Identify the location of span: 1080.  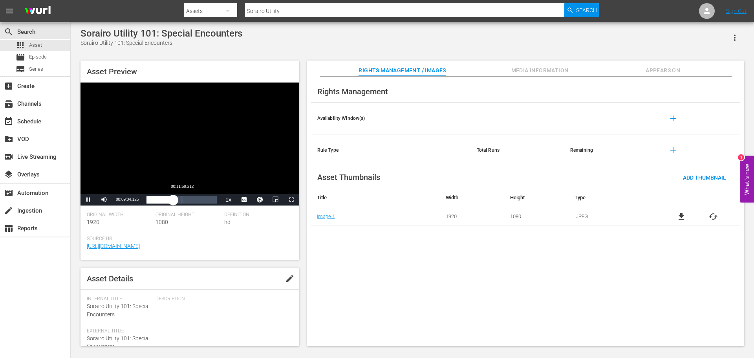
(162, 222).